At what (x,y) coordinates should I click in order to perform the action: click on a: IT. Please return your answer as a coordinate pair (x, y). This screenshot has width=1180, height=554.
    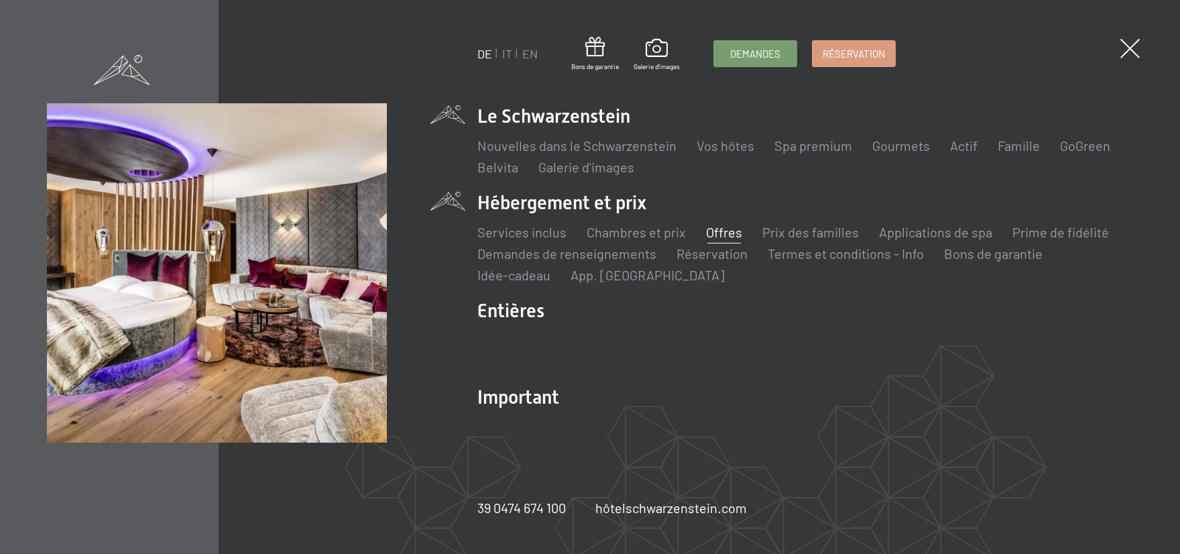
    Looking at the image, I should click on (507, 54).